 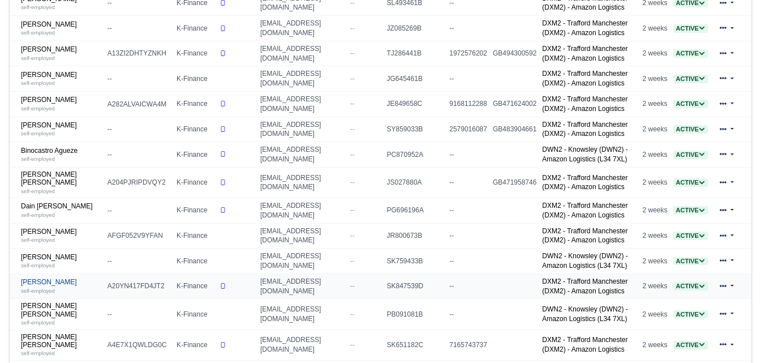 I want to click on td: A282ALVAICWA4M, so click(x=139, y=104).